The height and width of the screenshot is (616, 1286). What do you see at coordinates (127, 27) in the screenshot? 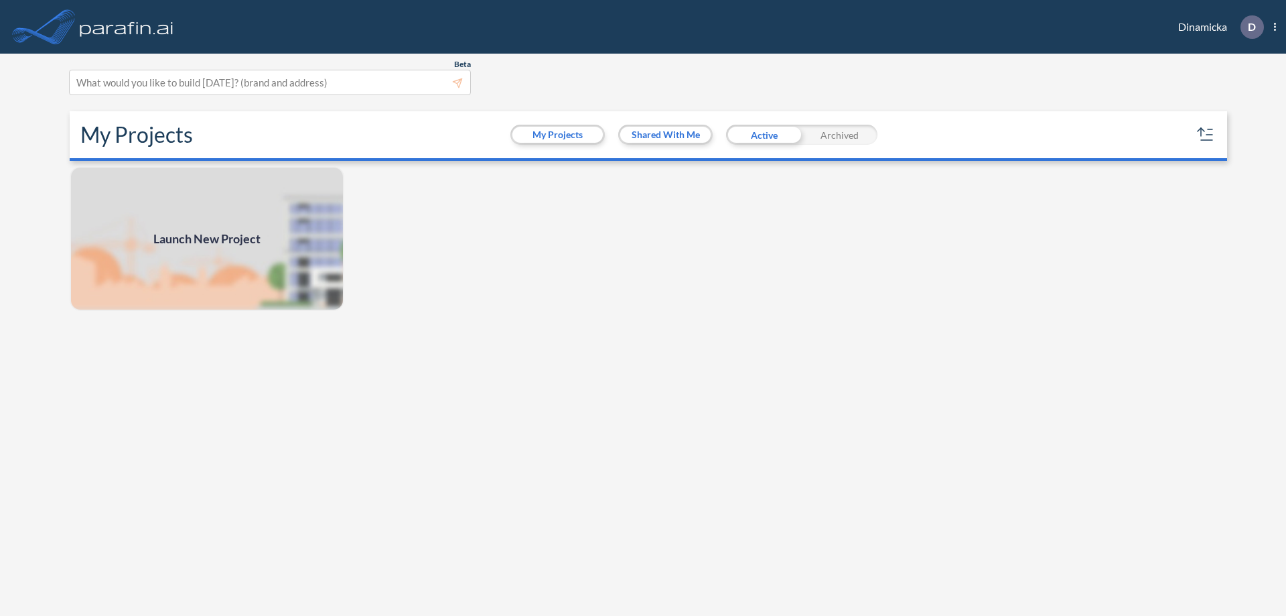
I see `img: logo` at bounding box center [127, 27].